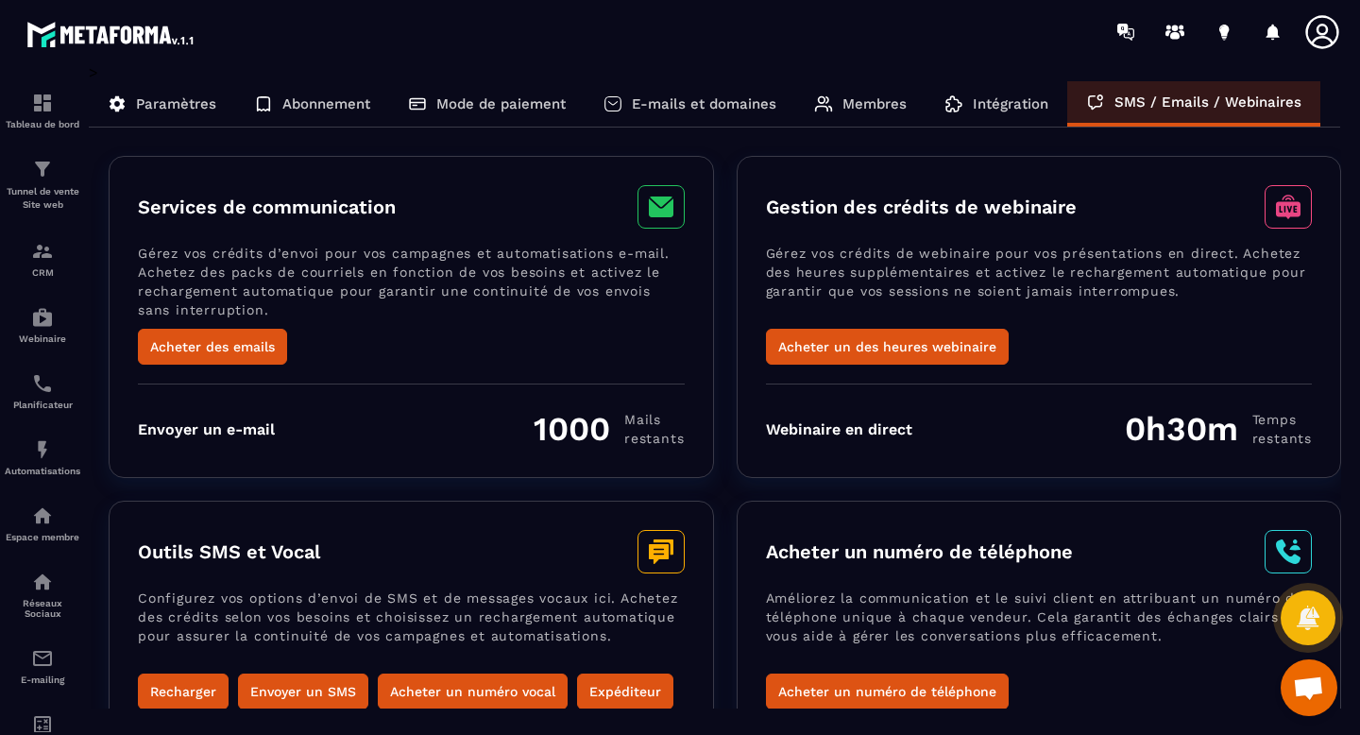 This screenshot has width=1360, height=735. Describe the element at coordinates (43, 582) in the screenshot. I see `img: social-network` at that location.